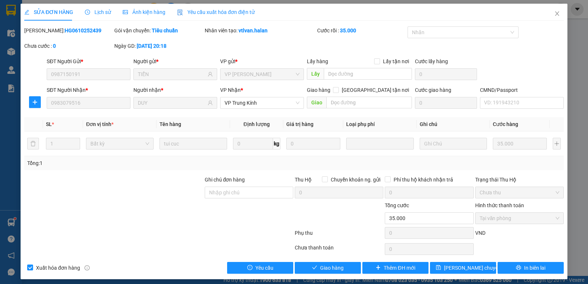  What do you see at coordinates (397, 205) in the screenshot?
I see `span: Tổng cước` at bounding box center [397, 205].